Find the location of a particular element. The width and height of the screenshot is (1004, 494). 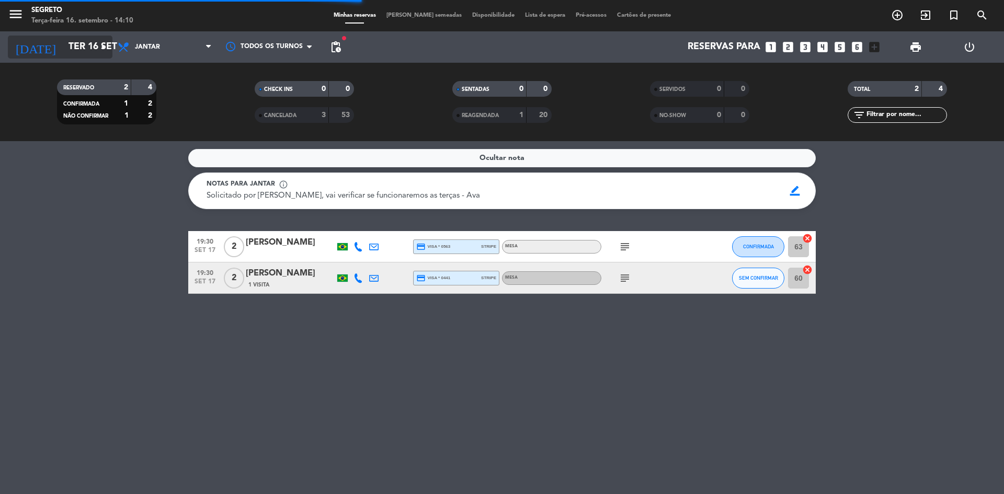

span: SEM CONFIRMAR is located at coordinates (758, 278).